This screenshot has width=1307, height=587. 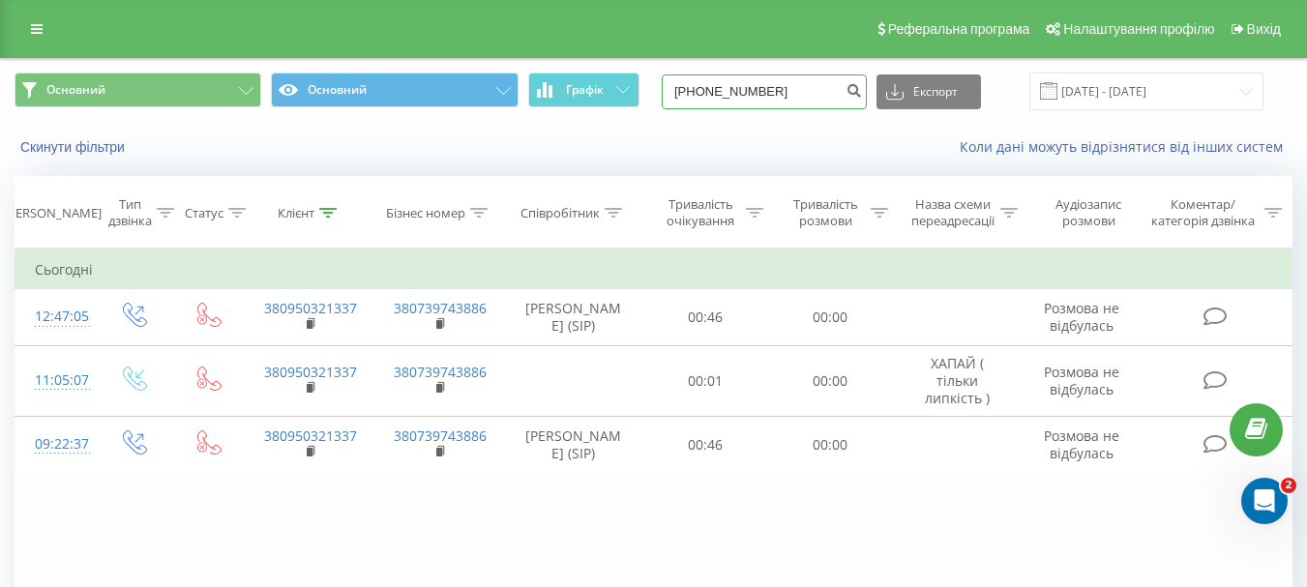 I want to click on button: Графік, so click(x=583, y=90).